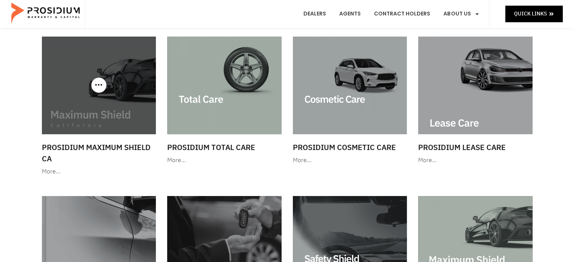 The height and width of the screenshot is (262, 574). Describe the element at coordinates (99, 153) in the screenshot. I see `h3: Prosidium Maximum Shield CA` at that location.